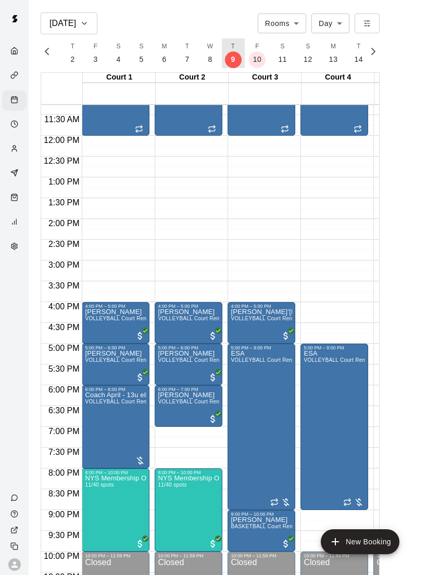 This screenshot has width=427, height=575. I want to click on span: 12:30 PM, so click(61, 161).